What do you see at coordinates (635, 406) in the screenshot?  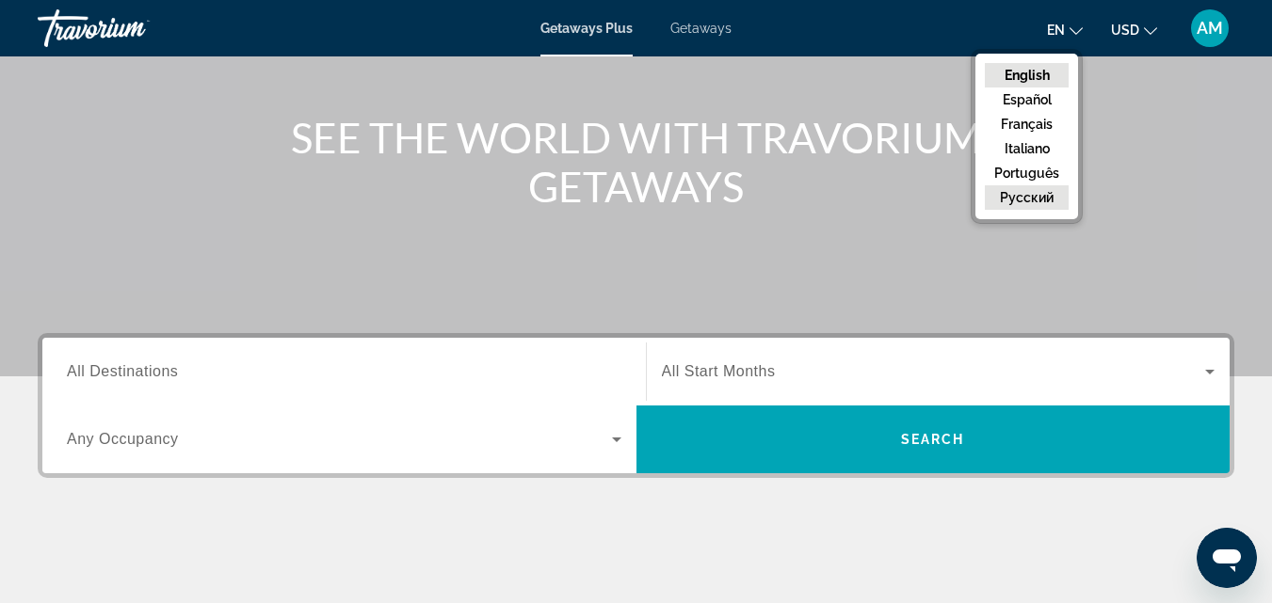 I see `div: Search widget` at bounding box center [635, 406].